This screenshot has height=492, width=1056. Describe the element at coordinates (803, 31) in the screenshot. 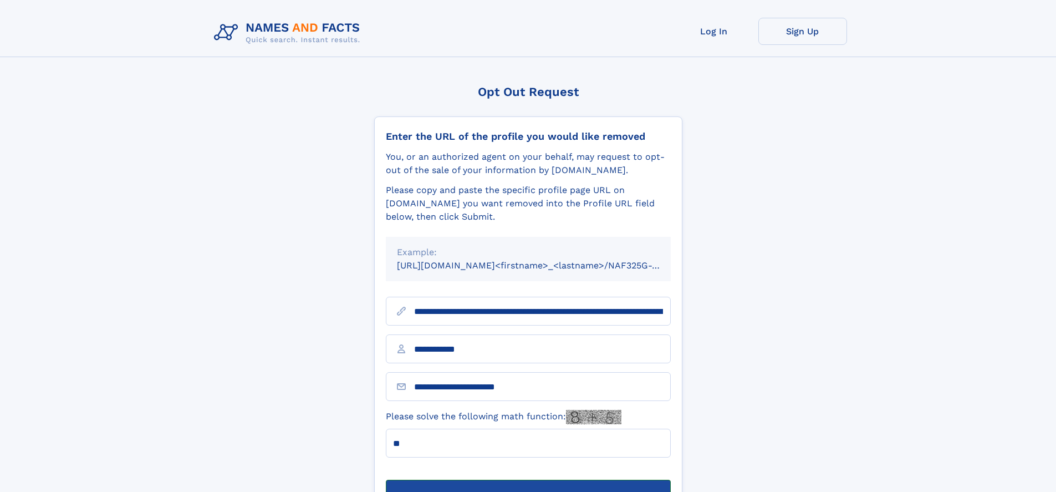

I see `a: Sign Up` at that location.